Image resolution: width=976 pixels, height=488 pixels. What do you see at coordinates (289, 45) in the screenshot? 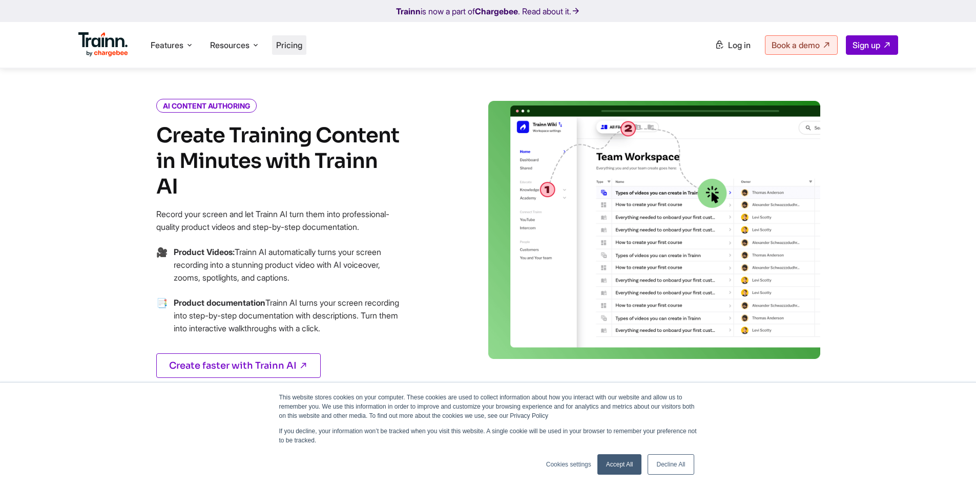
I see `span: Pricing` at bounding box center [289, 45].